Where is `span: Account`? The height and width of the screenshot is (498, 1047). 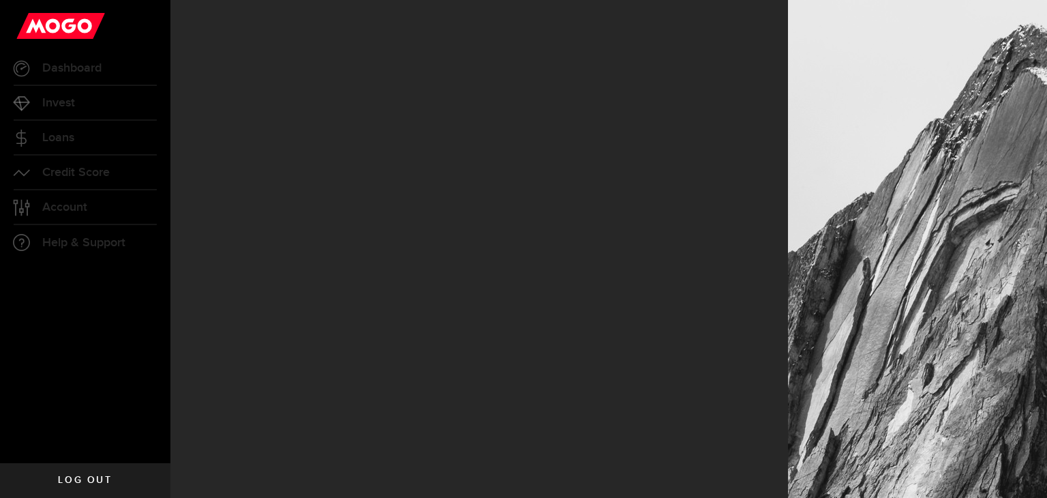
span: Account is located at coordinates (65, 207).